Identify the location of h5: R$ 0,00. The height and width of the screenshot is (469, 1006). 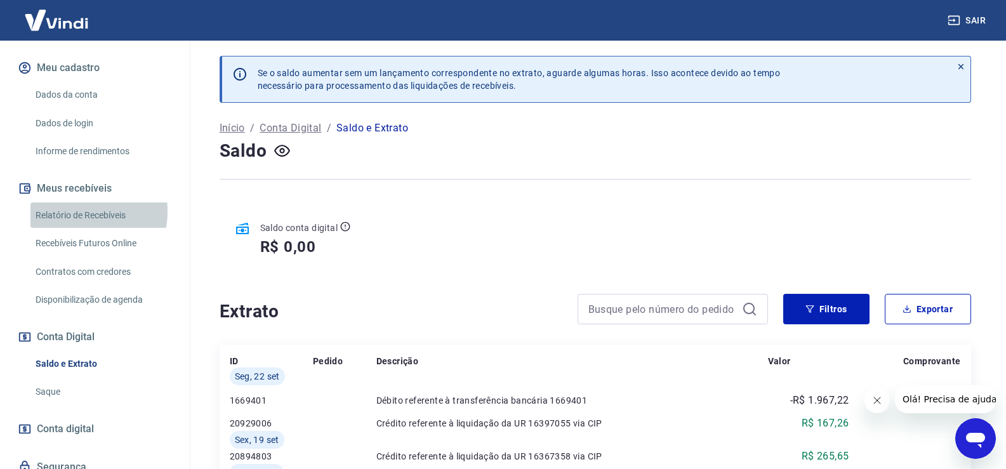
(288, 247).